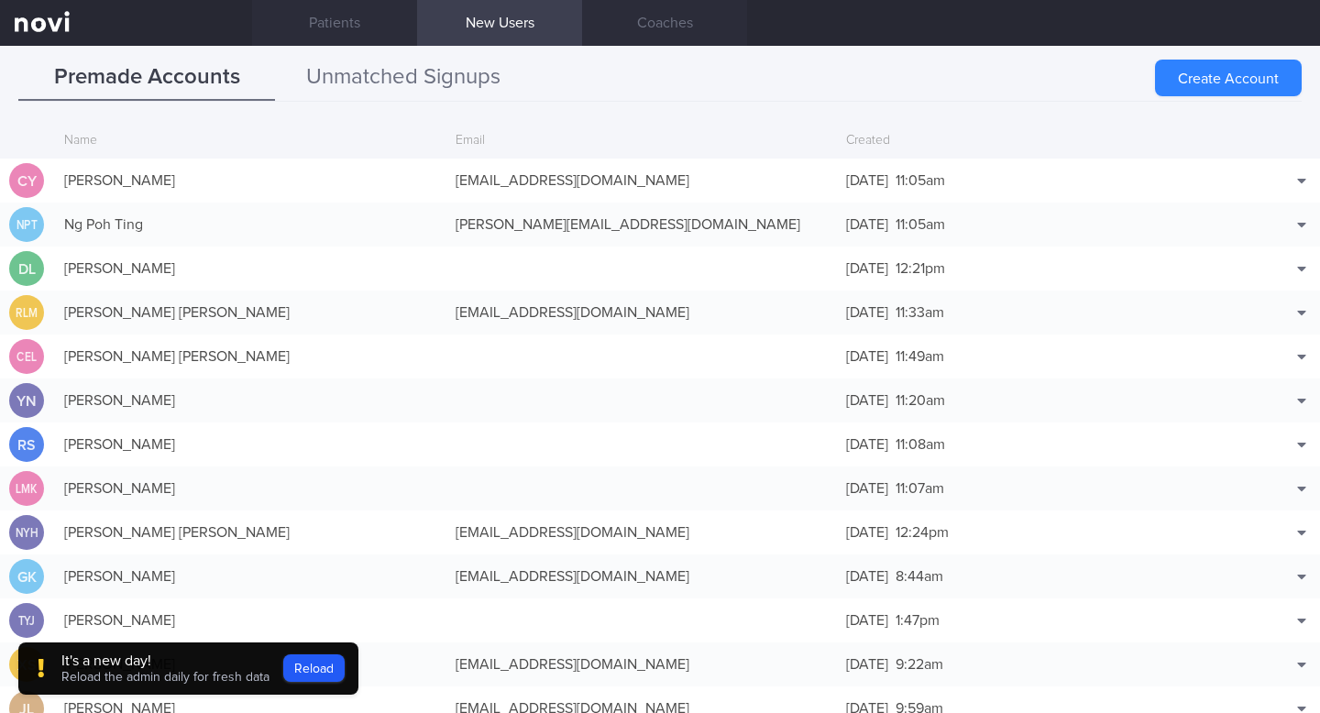 This screenshot has height=713, width=1320. Describe the element at coordinates (1032, 141) in the screenshot. I see `div: Created` at that location.